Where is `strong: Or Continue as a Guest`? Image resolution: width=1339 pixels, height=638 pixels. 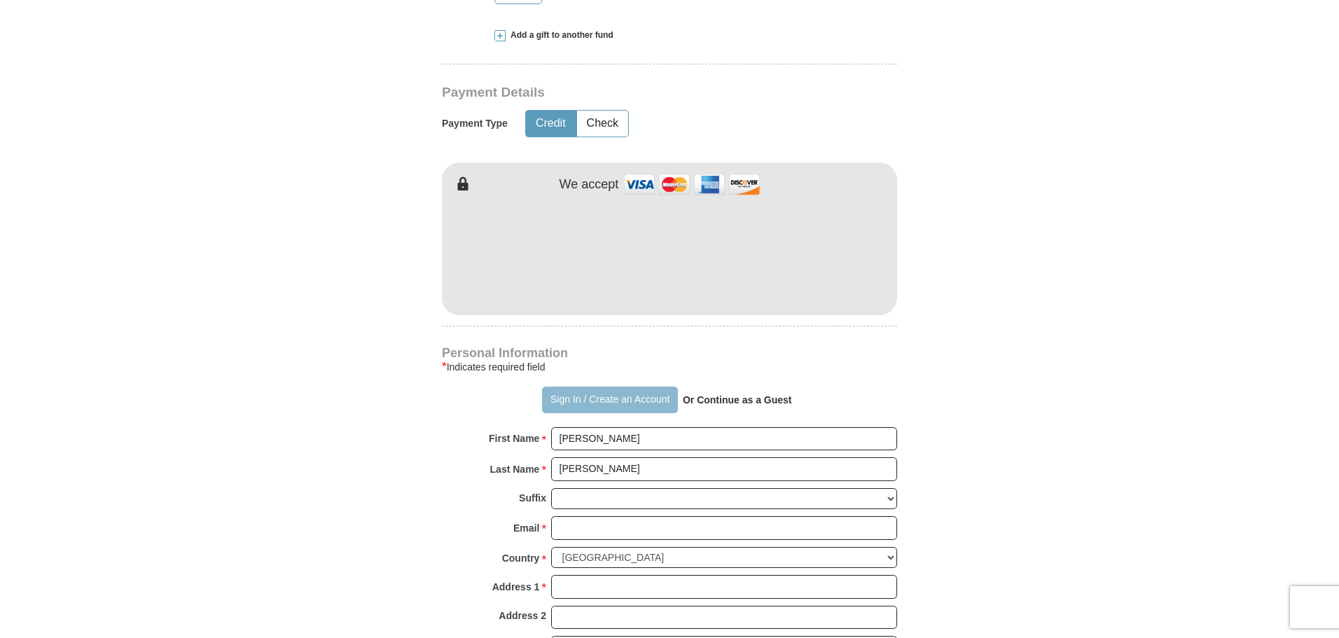
strong: Or Continue as a Guest is located at coordinates (738, 400).